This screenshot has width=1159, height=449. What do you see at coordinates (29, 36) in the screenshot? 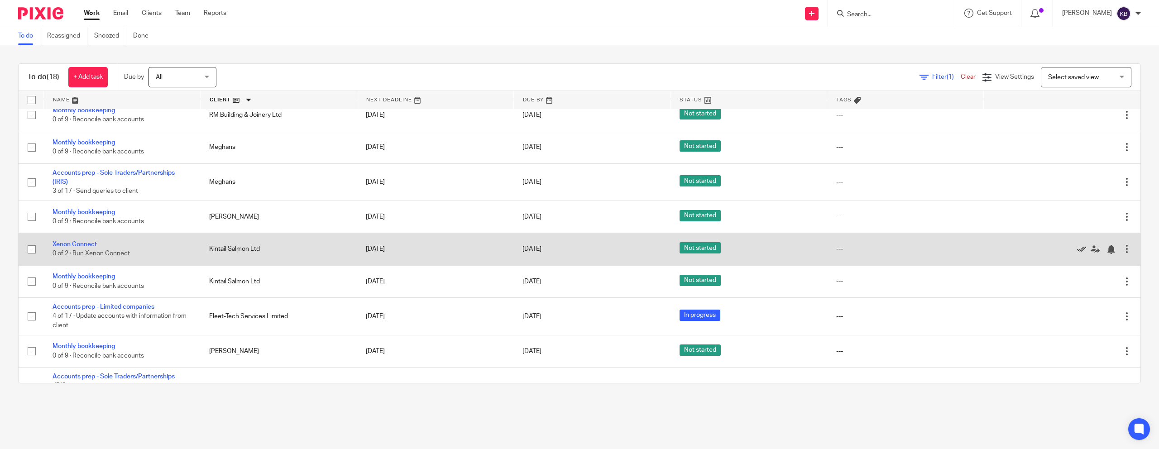
I see `a: To do` at bounding box center [29, 36].